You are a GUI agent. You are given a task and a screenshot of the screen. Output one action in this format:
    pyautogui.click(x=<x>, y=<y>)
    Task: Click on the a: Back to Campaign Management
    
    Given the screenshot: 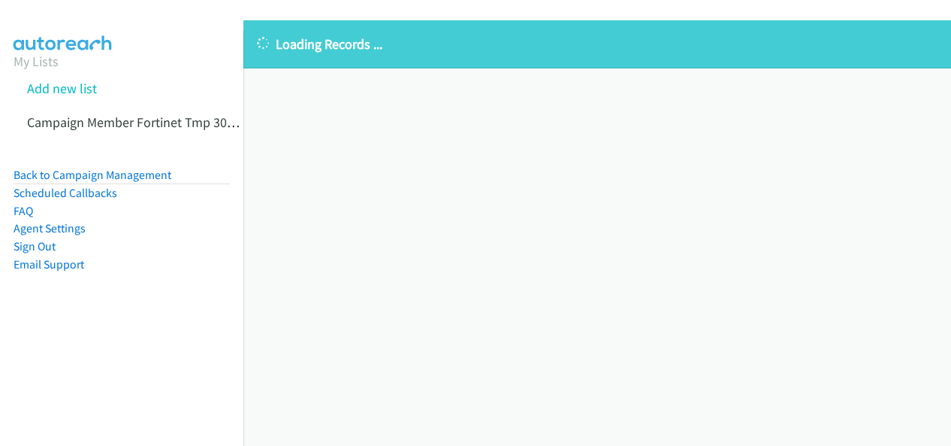 What is the action you would take?
    pyautogui.click(x=92, y=174)
    